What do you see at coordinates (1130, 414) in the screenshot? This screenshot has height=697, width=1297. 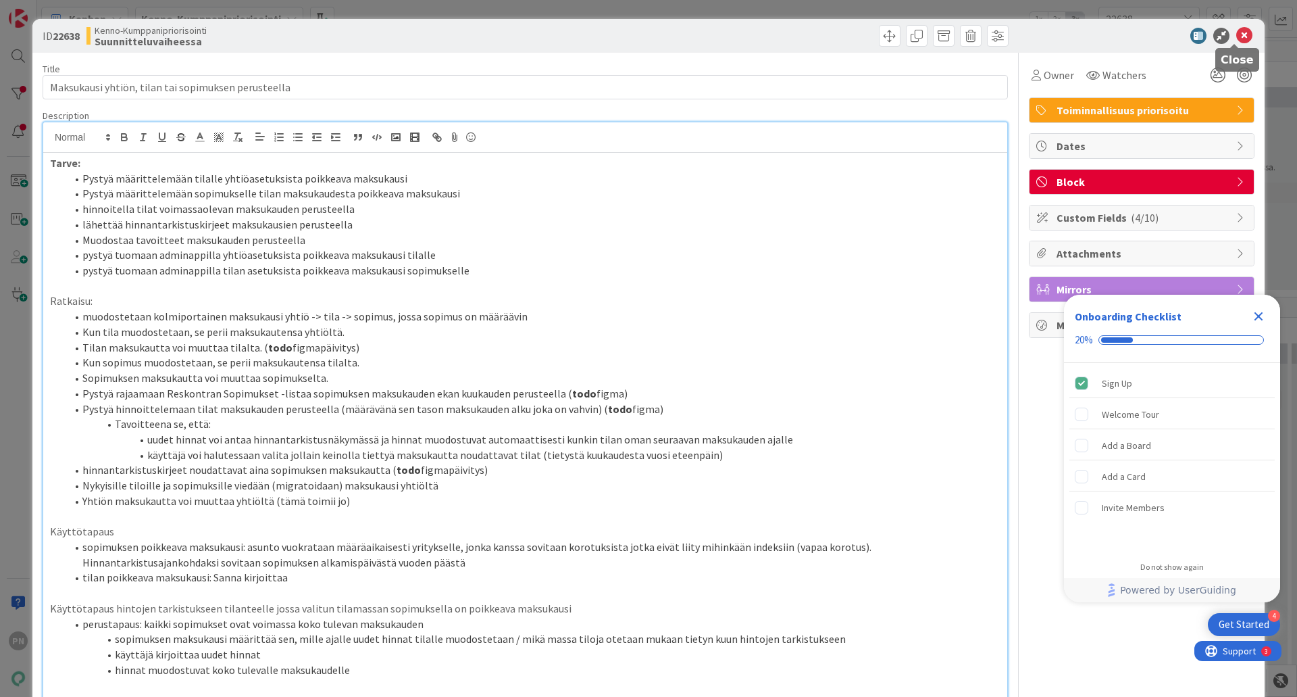 I see `div: Welcome Tour` at bounding box center [1130, 414].